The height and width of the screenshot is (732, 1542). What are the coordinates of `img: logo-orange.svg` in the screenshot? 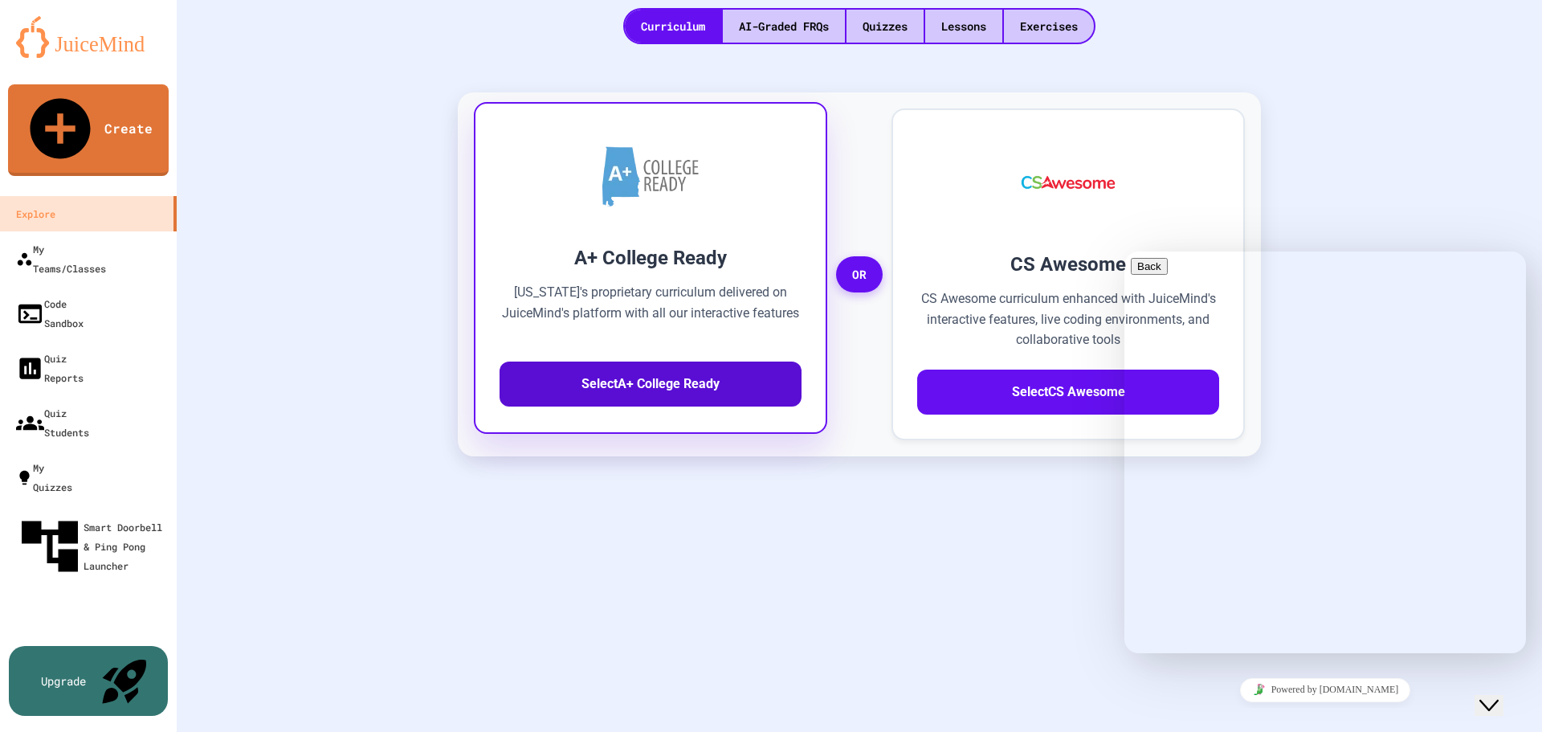 It's located at (88, 37).